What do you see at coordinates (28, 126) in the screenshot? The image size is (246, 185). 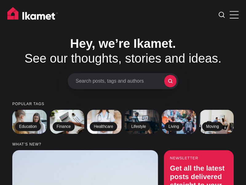 I see `h2: Education` at bounding box center [28, 126].